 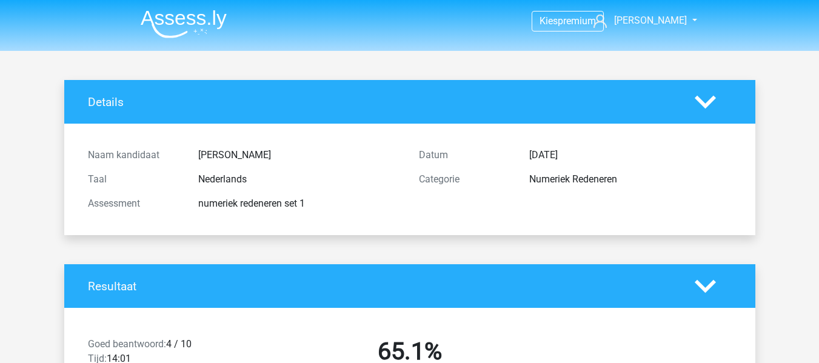 What do you see at coordinates (465, 155) in the screenshot?
I see `div: Datum` at bounding box center [465, 155].